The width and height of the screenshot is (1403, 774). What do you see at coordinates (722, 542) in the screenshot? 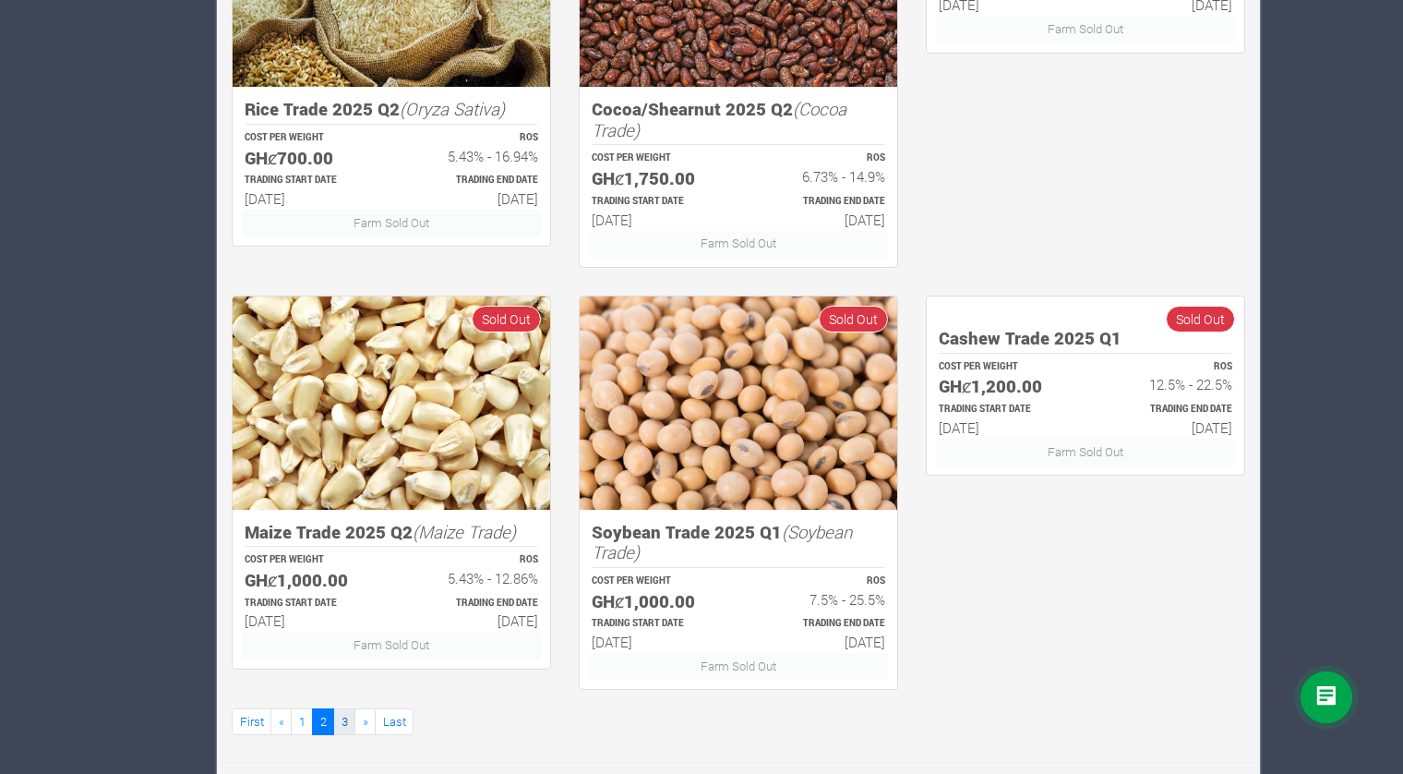
I see `i: (Soybean Trade)` at bounding box center [722, 542].